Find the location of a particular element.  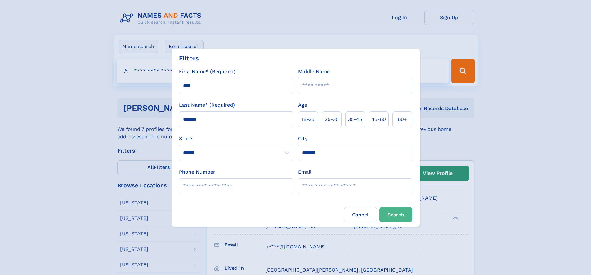

span: 45‑60 is located at coordinates (378, 119).